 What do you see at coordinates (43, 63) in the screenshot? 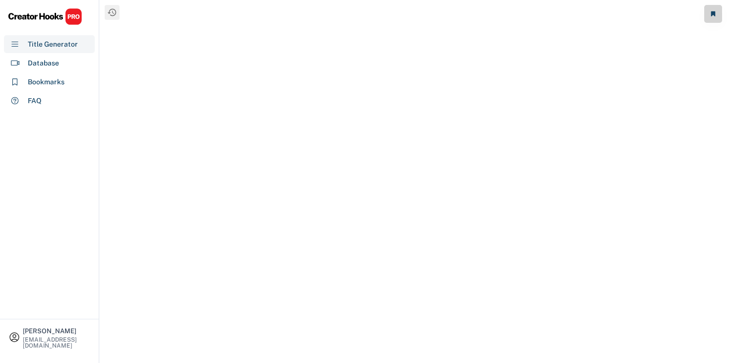
I see `div: Database` at bounding box center [43, 63].